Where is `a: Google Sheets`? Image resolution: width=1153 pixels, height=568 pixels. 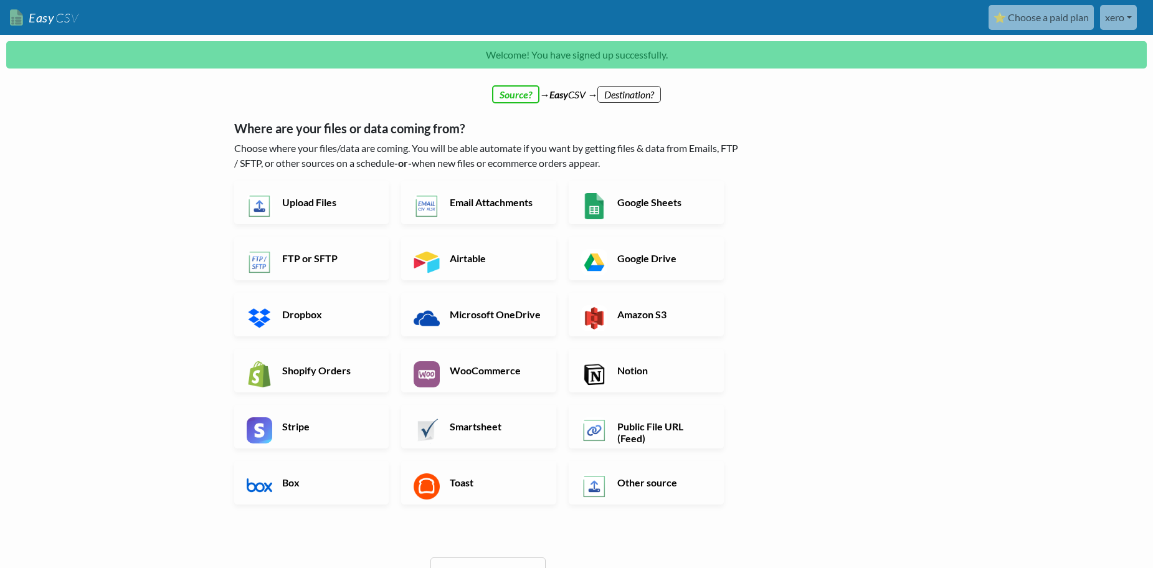 a: Google Sheets is located at coordinates (646, 202).